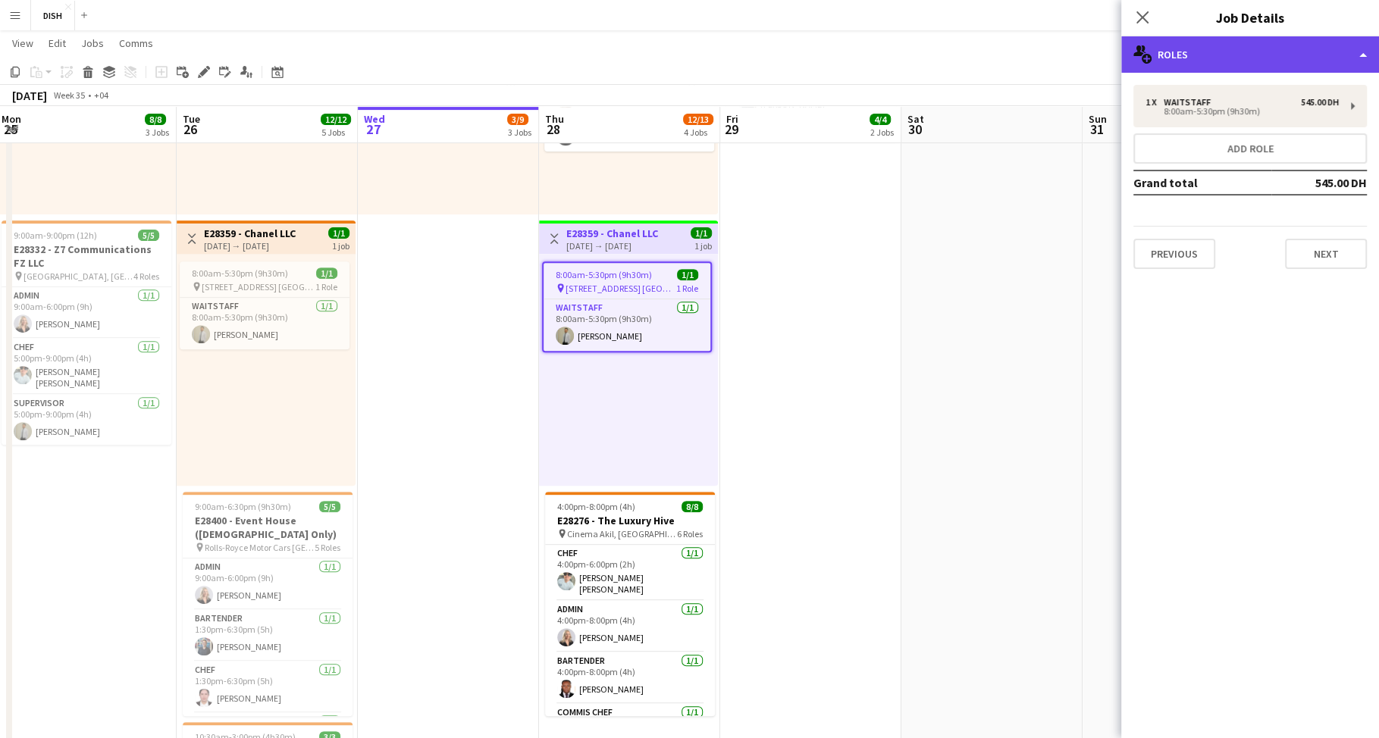  Describe the element at coordinates (57, 43) in the screenshot. I see `a: Edit` at that location.